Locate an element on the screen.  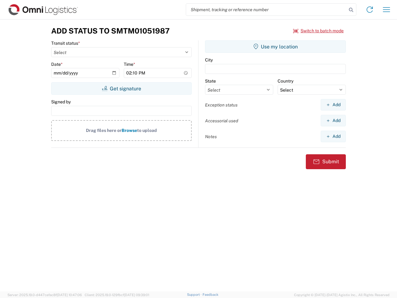
label: State is located at coordinates (210, 81).